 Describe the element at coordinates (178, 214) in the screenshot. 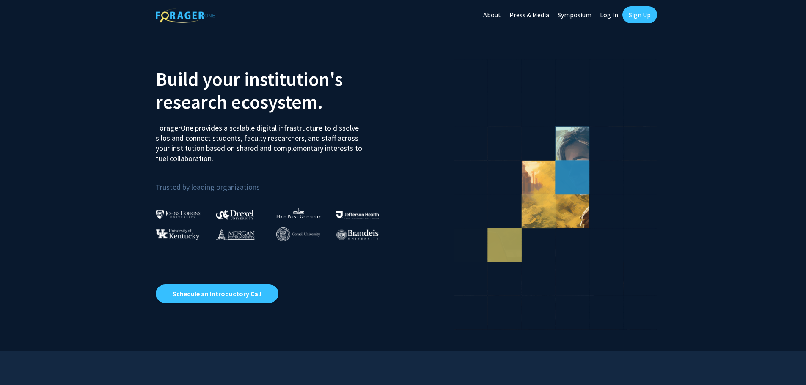

I see `img: Johns Hopkins University` at that location.